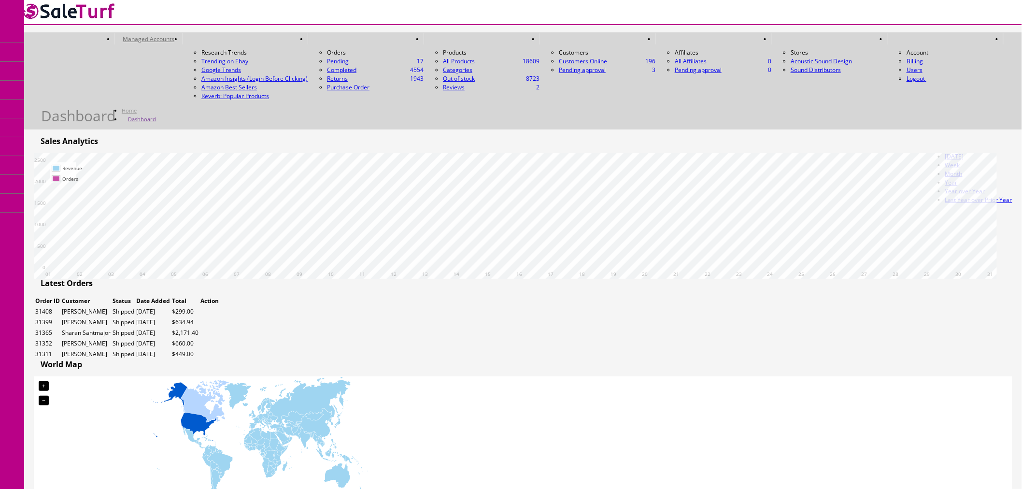 The height and width of the screenshot is (489, 1022). I want to click on a: Purchase Order, so click(348, 87).